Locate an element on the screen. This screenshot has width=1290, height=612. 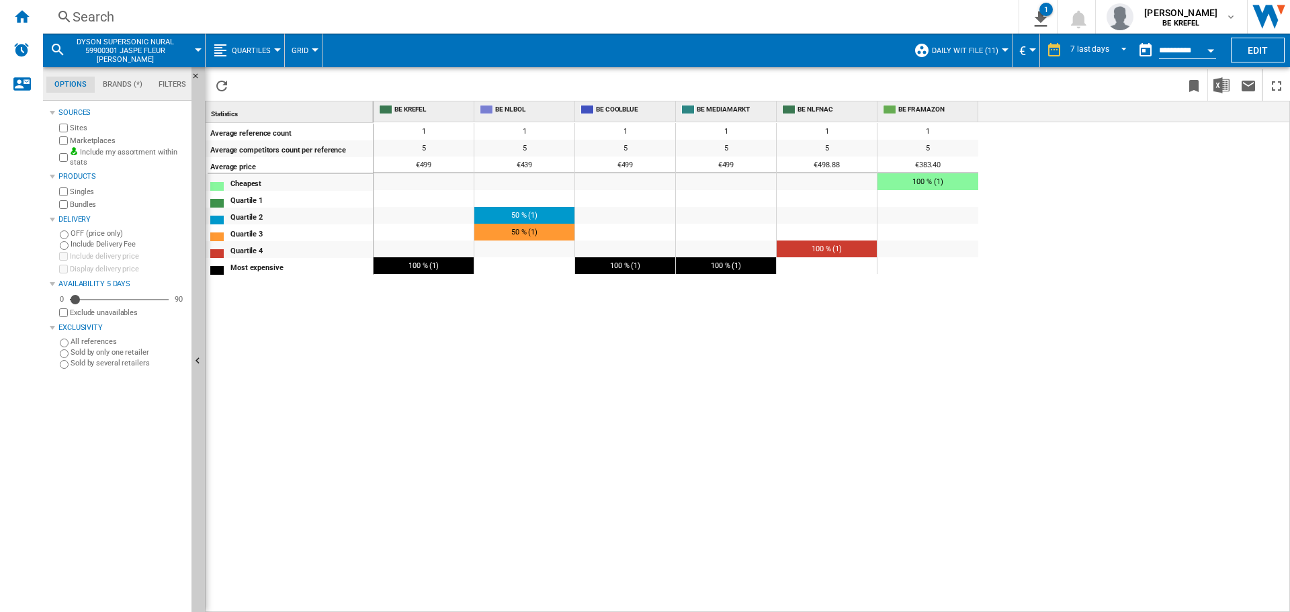
button: Send this report by email is located at coordinates (1248, 85).